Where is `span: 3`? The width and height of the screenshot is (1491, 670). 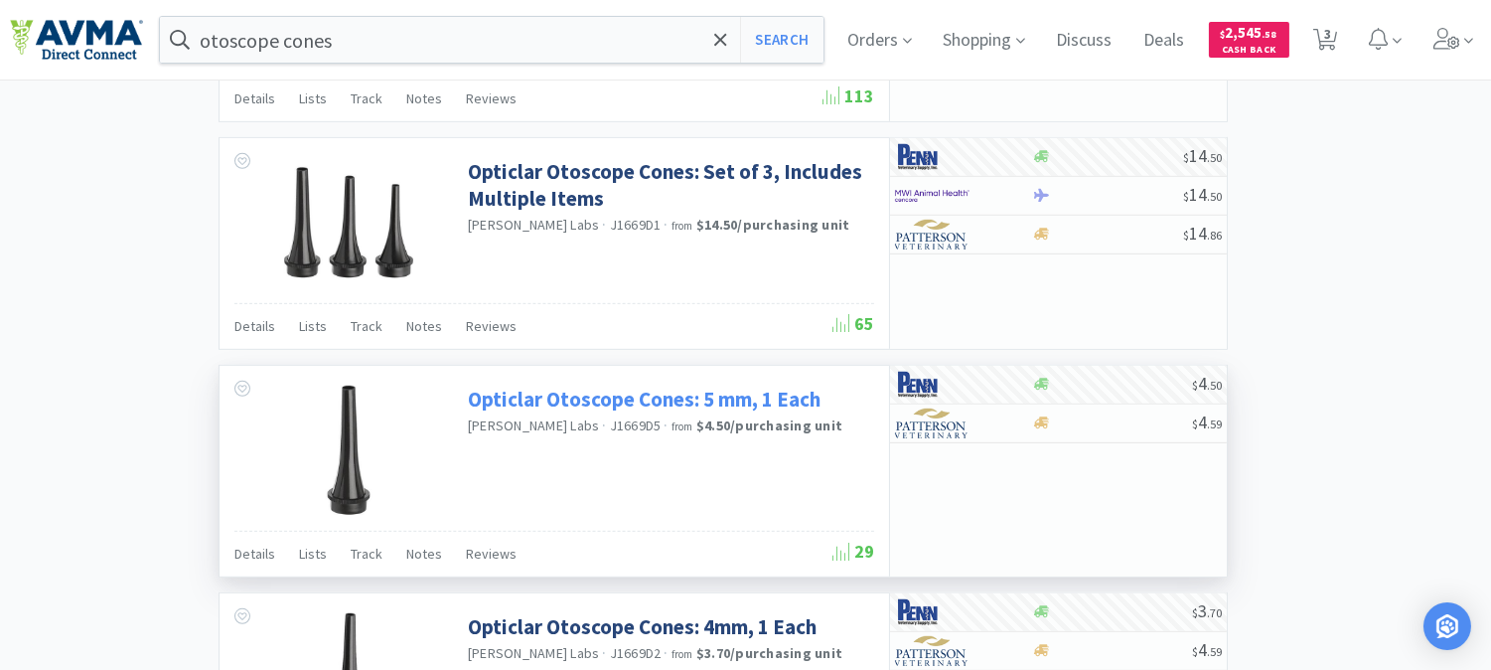 span: 3 is located at coordinates (1207, 610).